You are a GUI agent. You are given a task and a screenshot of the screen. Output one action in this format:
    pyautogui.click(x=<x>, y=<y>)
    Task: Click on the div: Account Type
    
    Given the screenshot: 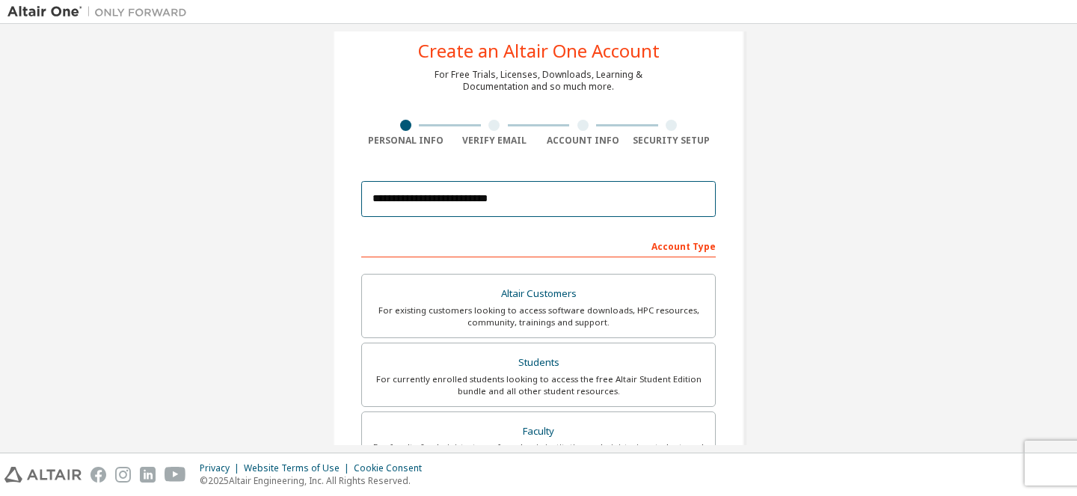 What is the action you would take?
    pyautogui.click(x=539, y=245)
    